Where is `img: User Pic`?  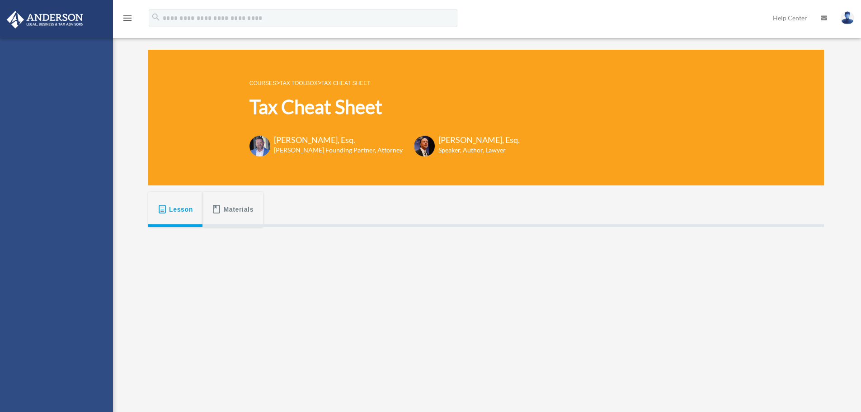
img: User Pic is located at coordinates (848, 18).